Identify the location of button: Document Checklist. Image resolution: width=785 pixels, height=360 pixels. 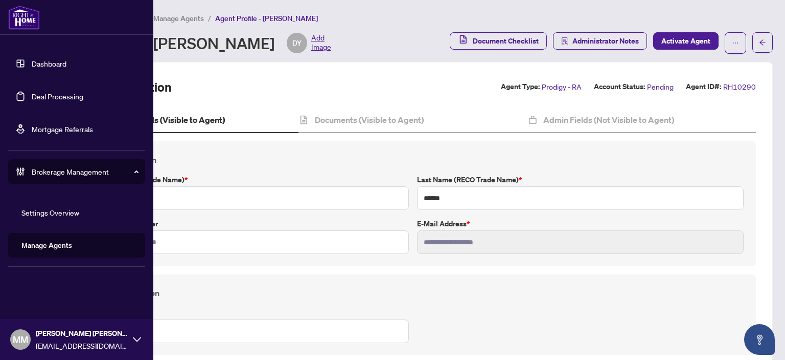
(499, 41).